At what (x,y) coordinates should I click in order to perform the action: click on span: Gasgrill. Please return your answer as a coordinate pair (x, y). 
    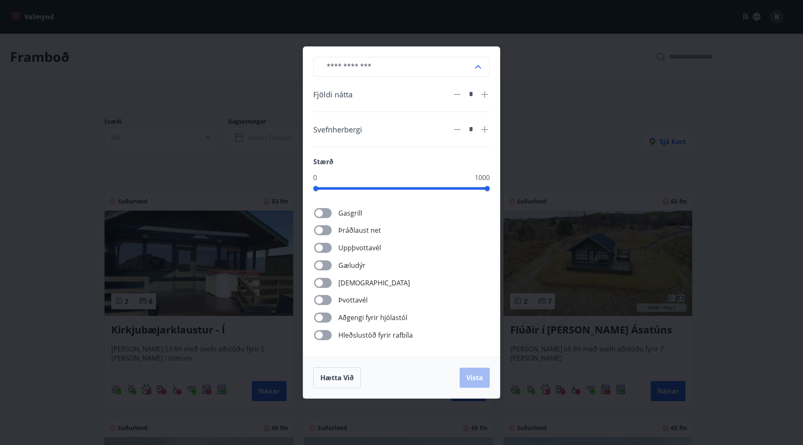
    Looking at the image, I should click on (350, 213).